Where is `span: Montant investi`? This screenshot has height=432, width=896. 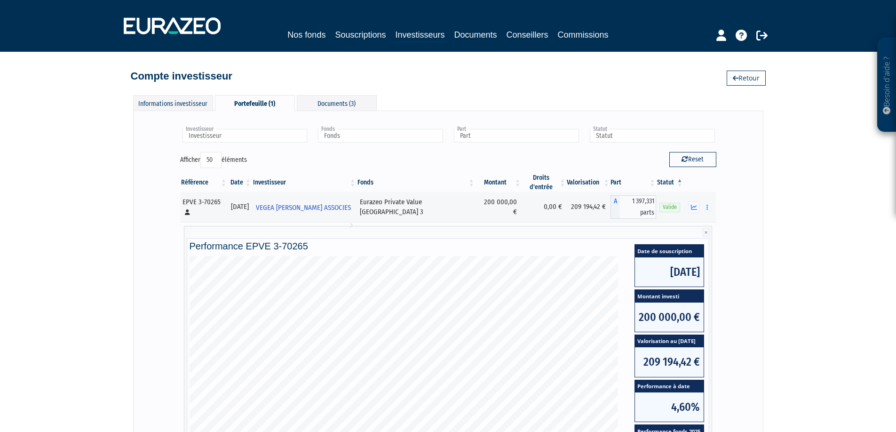 span: Montant investi is located at coordinates (669, 296).